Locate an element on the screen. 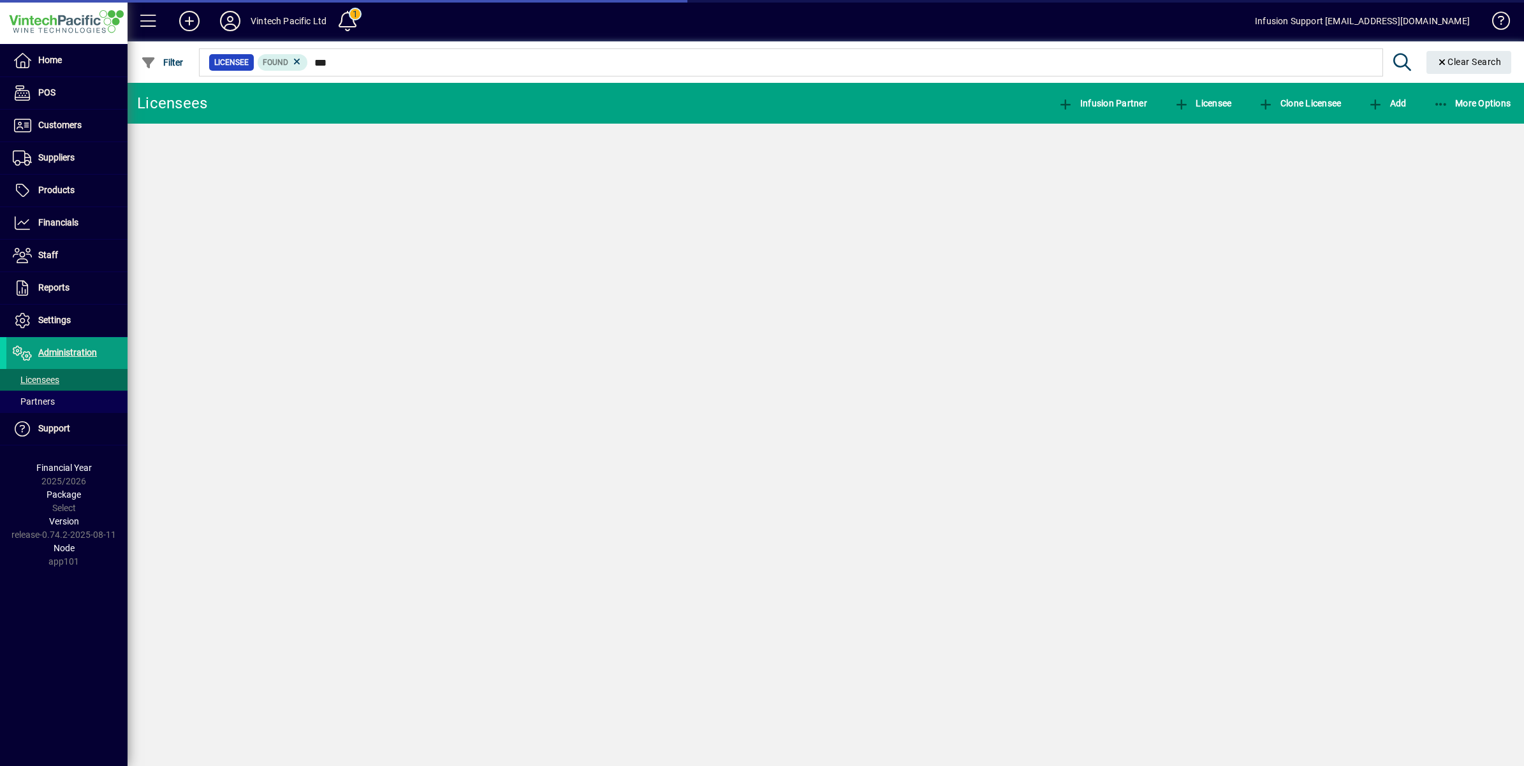 This screenshot has height=766, width=1524. button: Clear is located at coordinates (1469, 62).